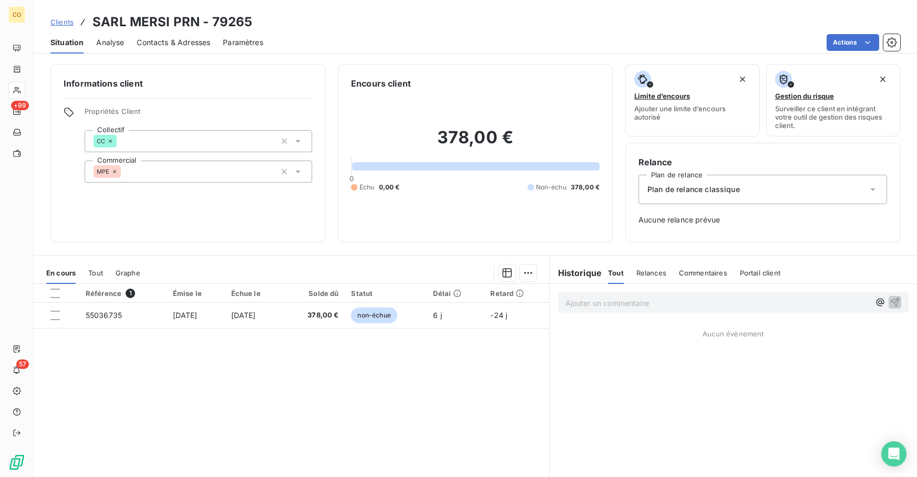 The height and width of the screenshot is (477, 917). I want to click on span: Commentaires, so click(703, 273).